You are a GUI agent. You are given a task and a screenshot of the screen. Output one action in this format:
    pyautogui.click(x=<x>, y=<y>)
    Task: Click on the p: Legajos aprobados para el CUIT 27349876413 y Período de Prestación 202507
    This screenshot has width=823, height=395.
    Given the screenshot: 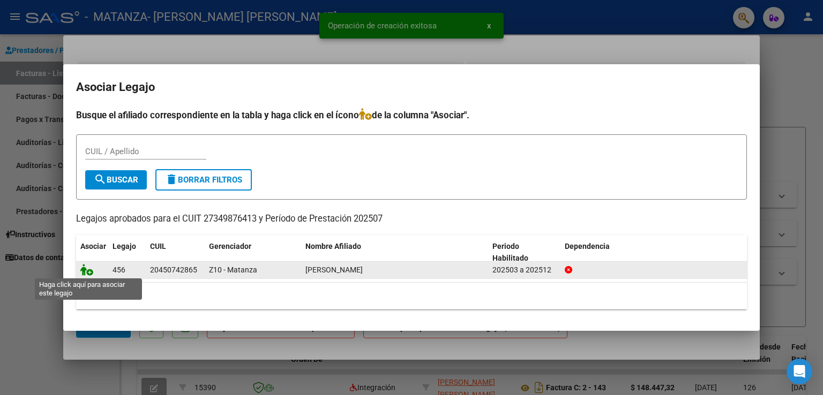 What is the action you would take?
    pyautogui.click(x=412, y=219)
    